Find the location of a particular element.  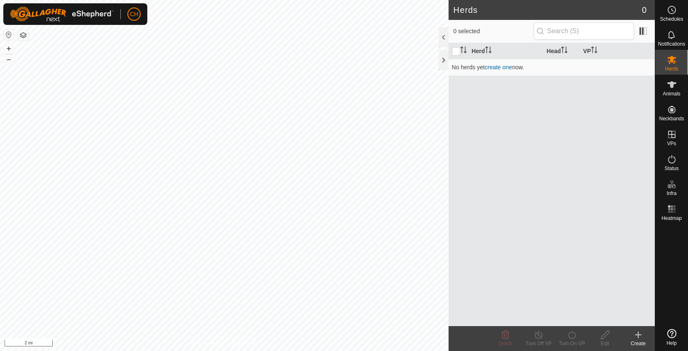

a: Help is located at coordinates (671, 337).